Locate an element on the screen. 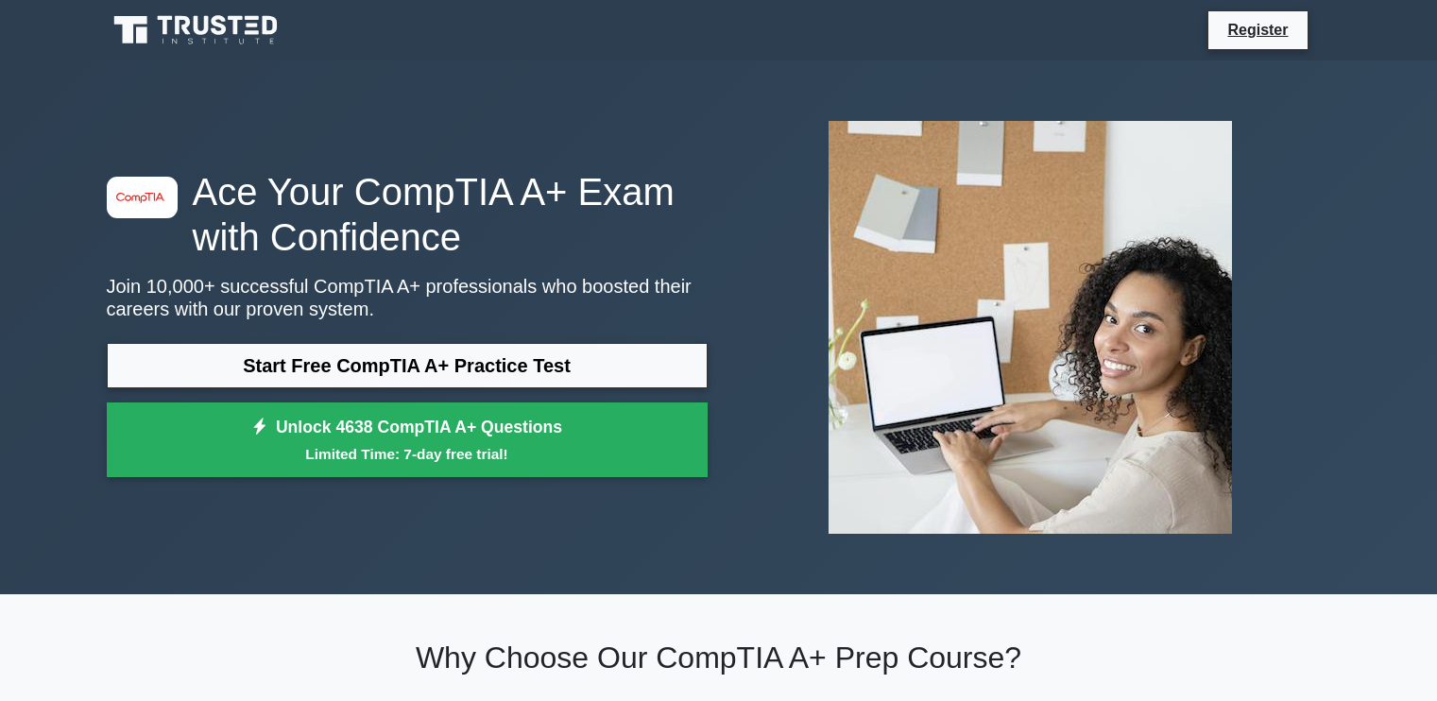  a: Register is located at coordinates (1258, 29).